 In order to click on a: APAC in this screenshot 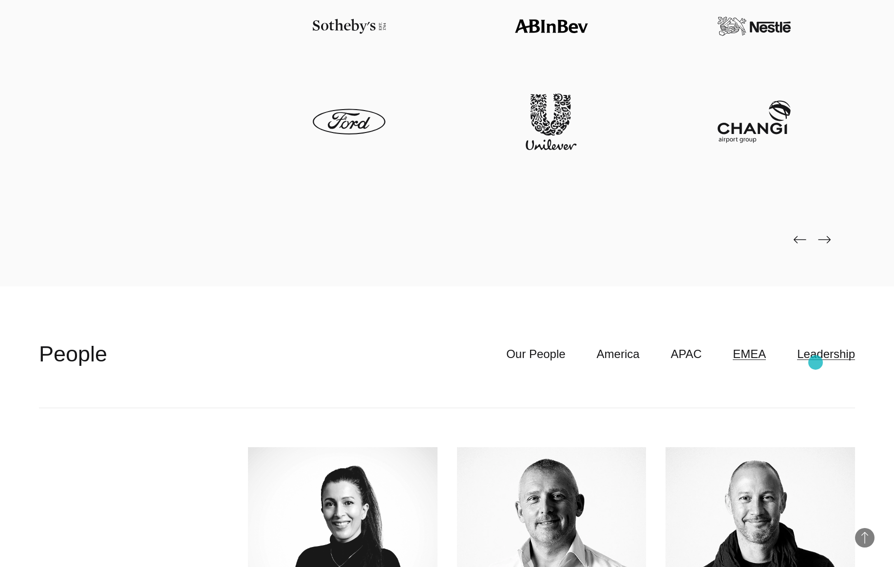, I will do `click(687, 354)`.